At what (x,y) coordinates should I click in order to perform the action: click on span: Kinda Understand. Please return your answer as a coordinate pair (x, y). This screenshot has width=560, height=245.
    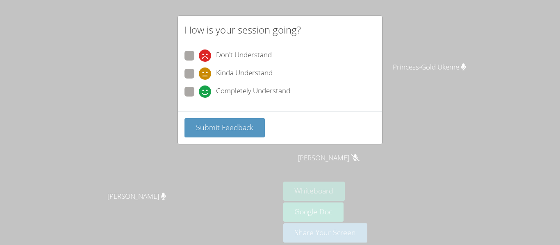
    Looking at the image, I should click on (244, 74).